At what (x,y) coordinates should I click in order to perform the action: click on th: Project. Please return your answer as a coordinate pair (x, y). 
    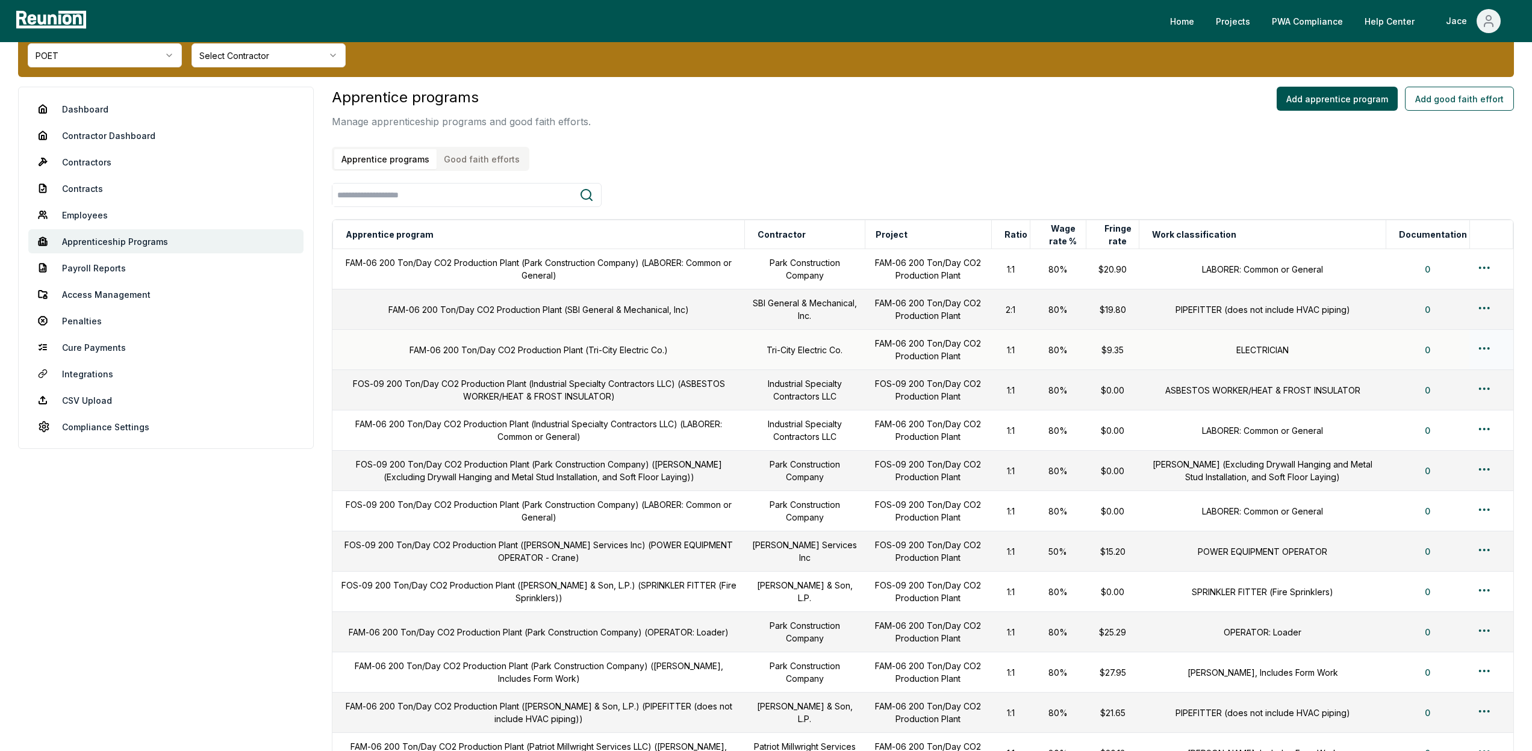
    Looking at the image, I should click on (928, 235).